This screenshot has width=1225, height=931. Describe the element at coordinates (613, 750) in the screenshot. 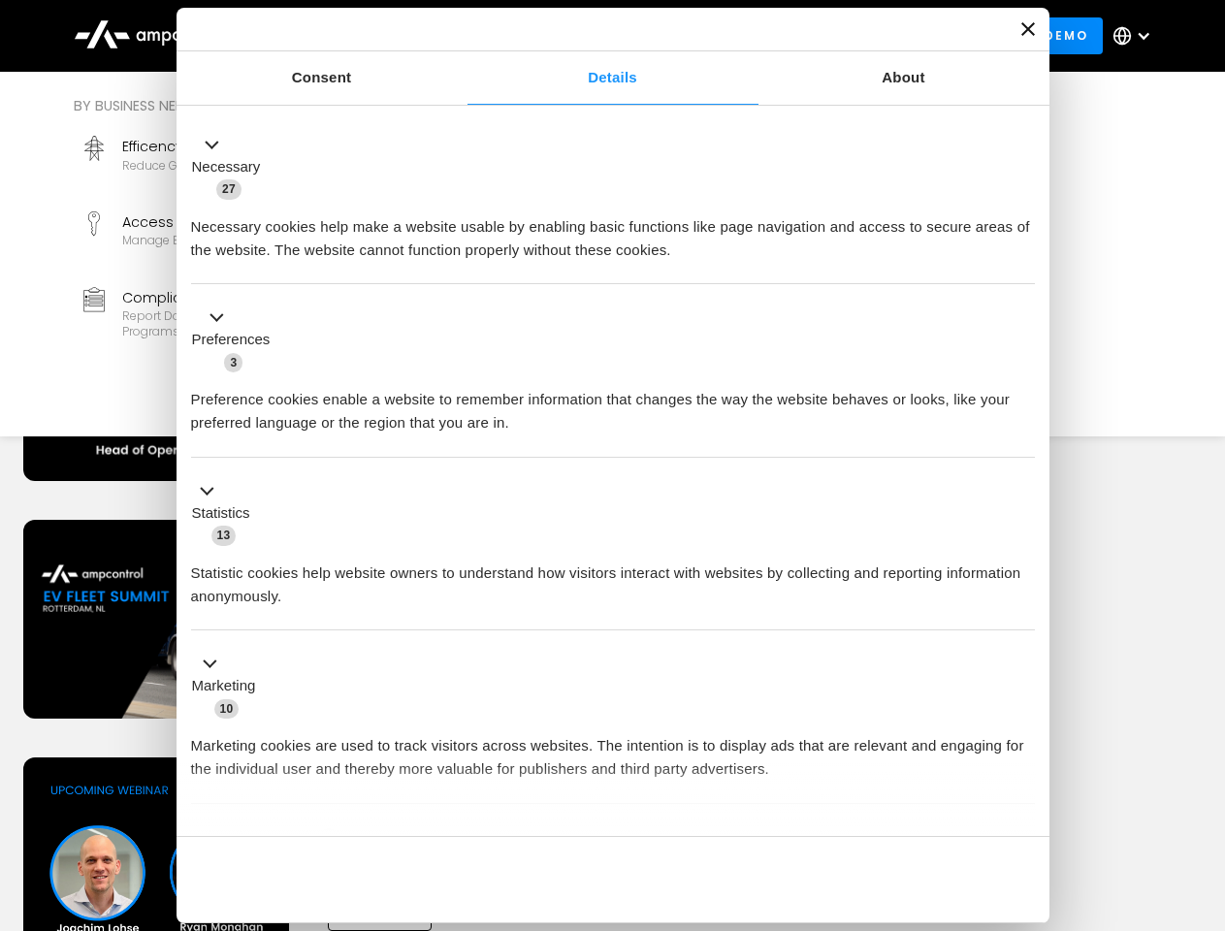

I see `div: Marketing cookies are used to track visitors across websites. The intention is to display ads tha...` at that location.